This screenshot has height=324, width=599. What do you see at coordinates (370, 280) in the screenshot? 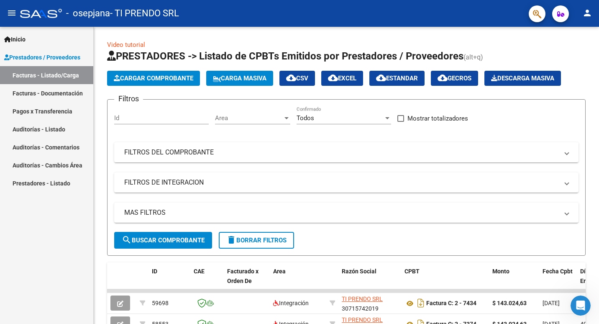
I see `datatable-header-cell: Razón Social` at bounding box center [370, 280].